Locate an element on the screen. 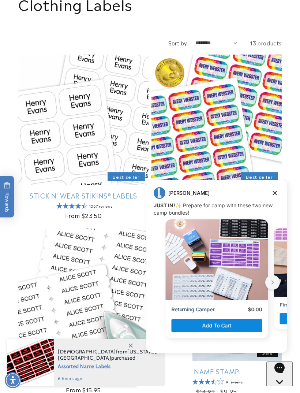 This screenshot has height=393, width=300. span: 6 hours ago is located at coordinates (108, 378).